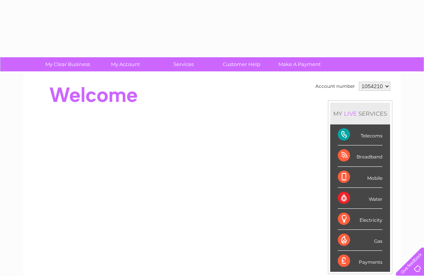 This screenshot has height=276, width=424. What do you see at coordinates (360, 155) in the screenshot?
I see `div: Broadband` at bounding box center [360, 155].